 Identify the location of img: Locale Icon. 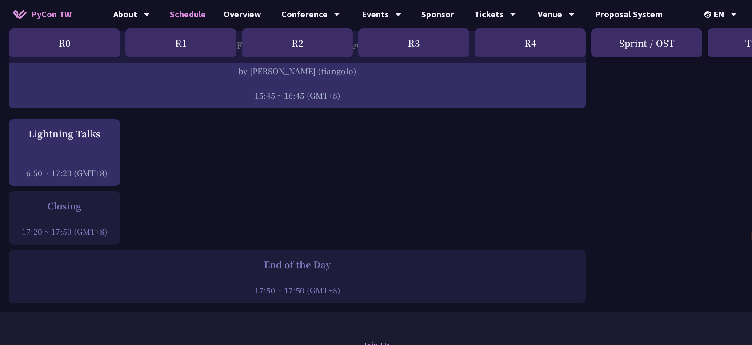
(709, 14).